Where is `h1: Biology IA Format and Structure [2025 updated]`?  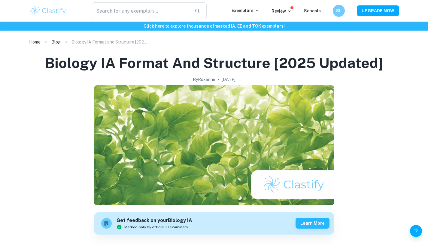
h1: Biology IA Format and Structure [2025 updated] is located at coordinates (214, 63).